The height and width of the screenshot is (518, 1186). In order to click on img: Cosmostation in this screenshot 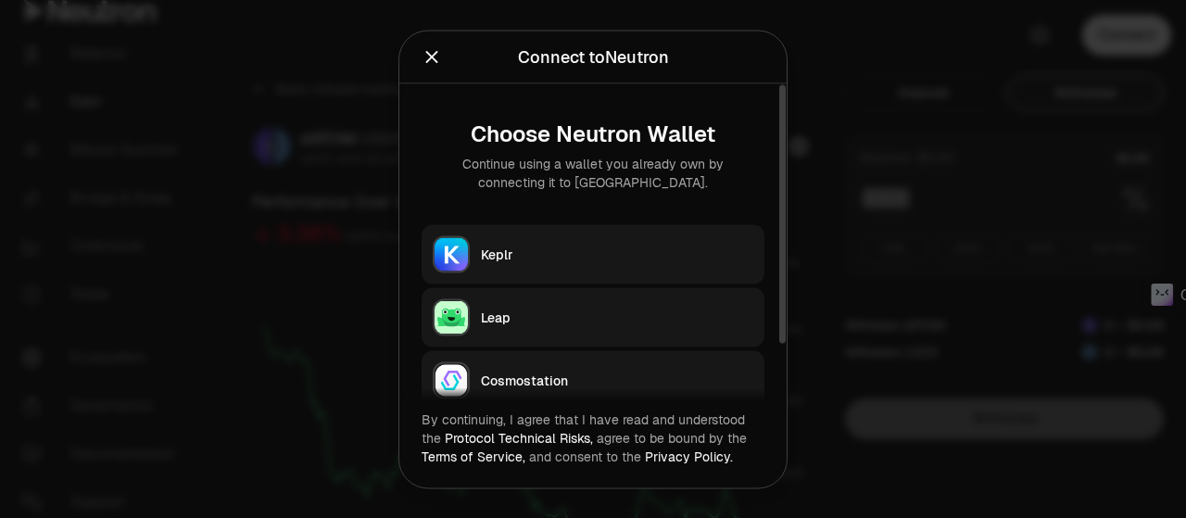, I will do `click(451, 380)`.